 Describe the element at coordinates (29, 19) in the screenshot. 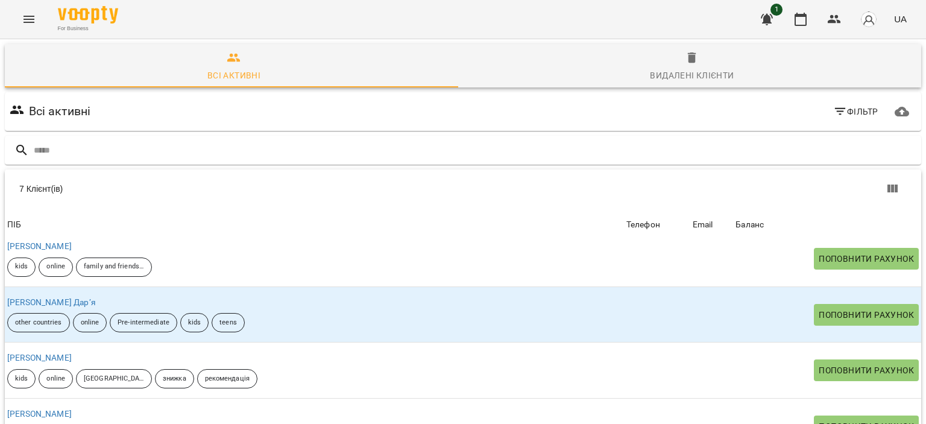

I see `button: Menu` at that location.